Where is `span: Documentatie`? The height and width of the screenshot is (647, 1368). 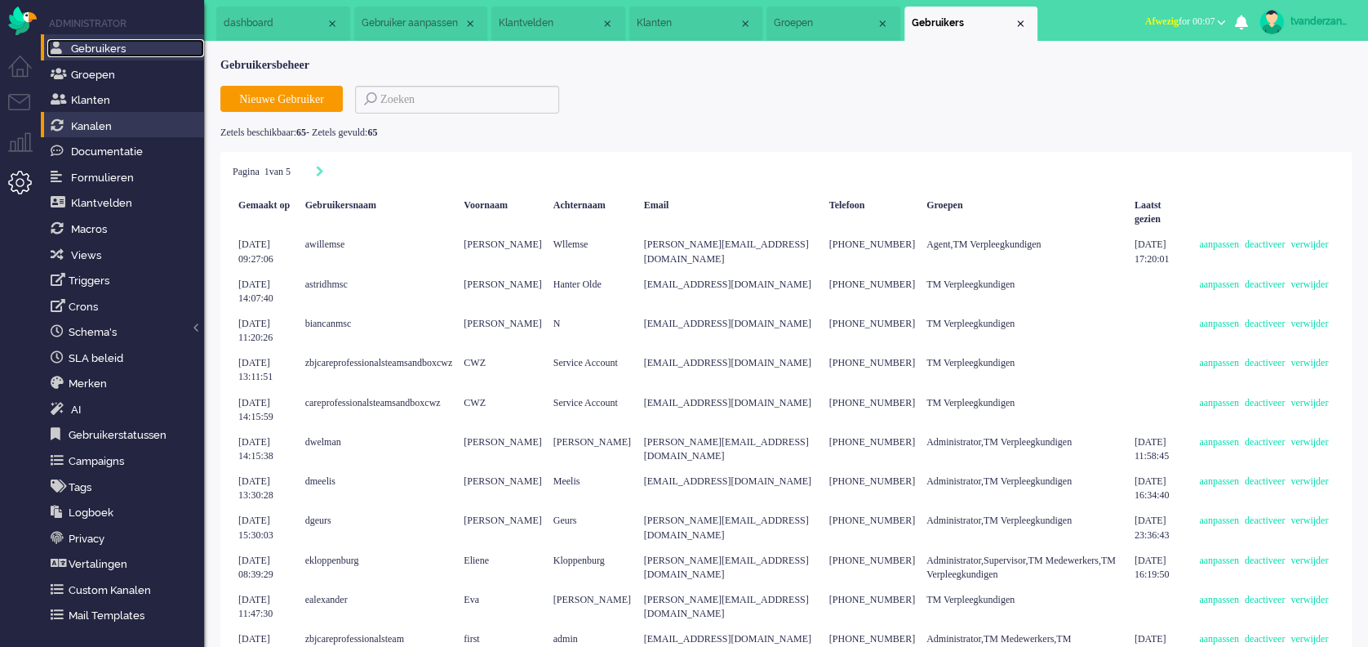 span: Documentatie is located at coordinates (107, 151).